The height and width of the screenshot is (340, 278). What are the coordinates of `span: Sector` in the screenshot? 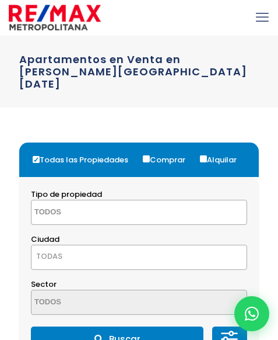 It's located at (44, 284).